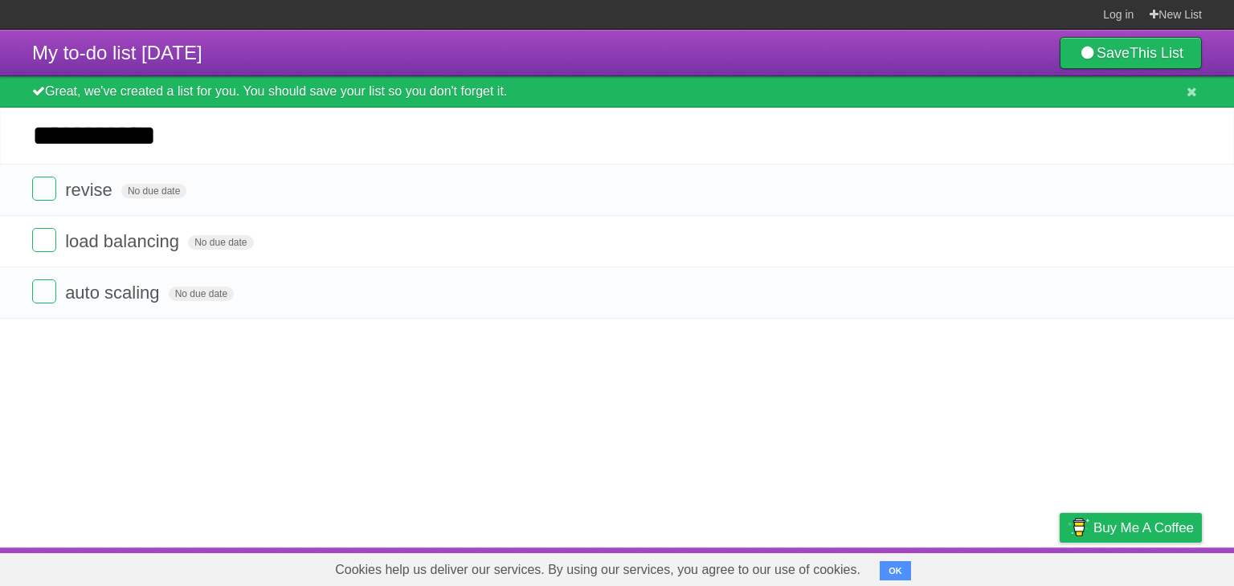  What do you see at coordinates (114, 292) in the screenshot?
I see `span: auto scaling` at bounding box center [114, 292].